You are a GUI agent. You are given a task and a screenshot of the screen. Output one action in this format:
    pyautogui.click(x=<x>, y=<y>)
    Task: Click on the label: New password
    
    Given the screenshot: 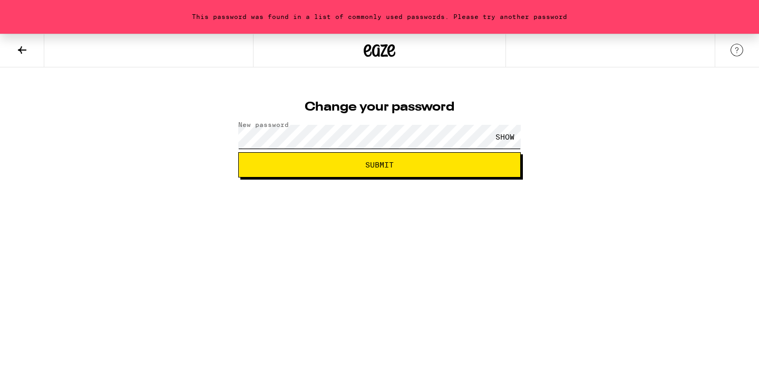 What is the action you would take?
    pyautogui.click(x=263, y=124)
    